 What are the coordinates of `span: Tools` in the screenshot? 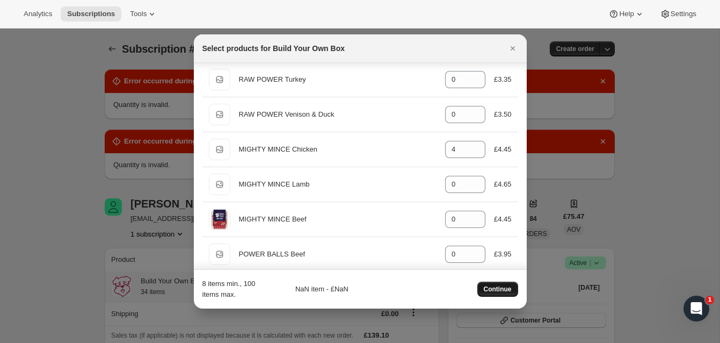 It's located at (138, 14).